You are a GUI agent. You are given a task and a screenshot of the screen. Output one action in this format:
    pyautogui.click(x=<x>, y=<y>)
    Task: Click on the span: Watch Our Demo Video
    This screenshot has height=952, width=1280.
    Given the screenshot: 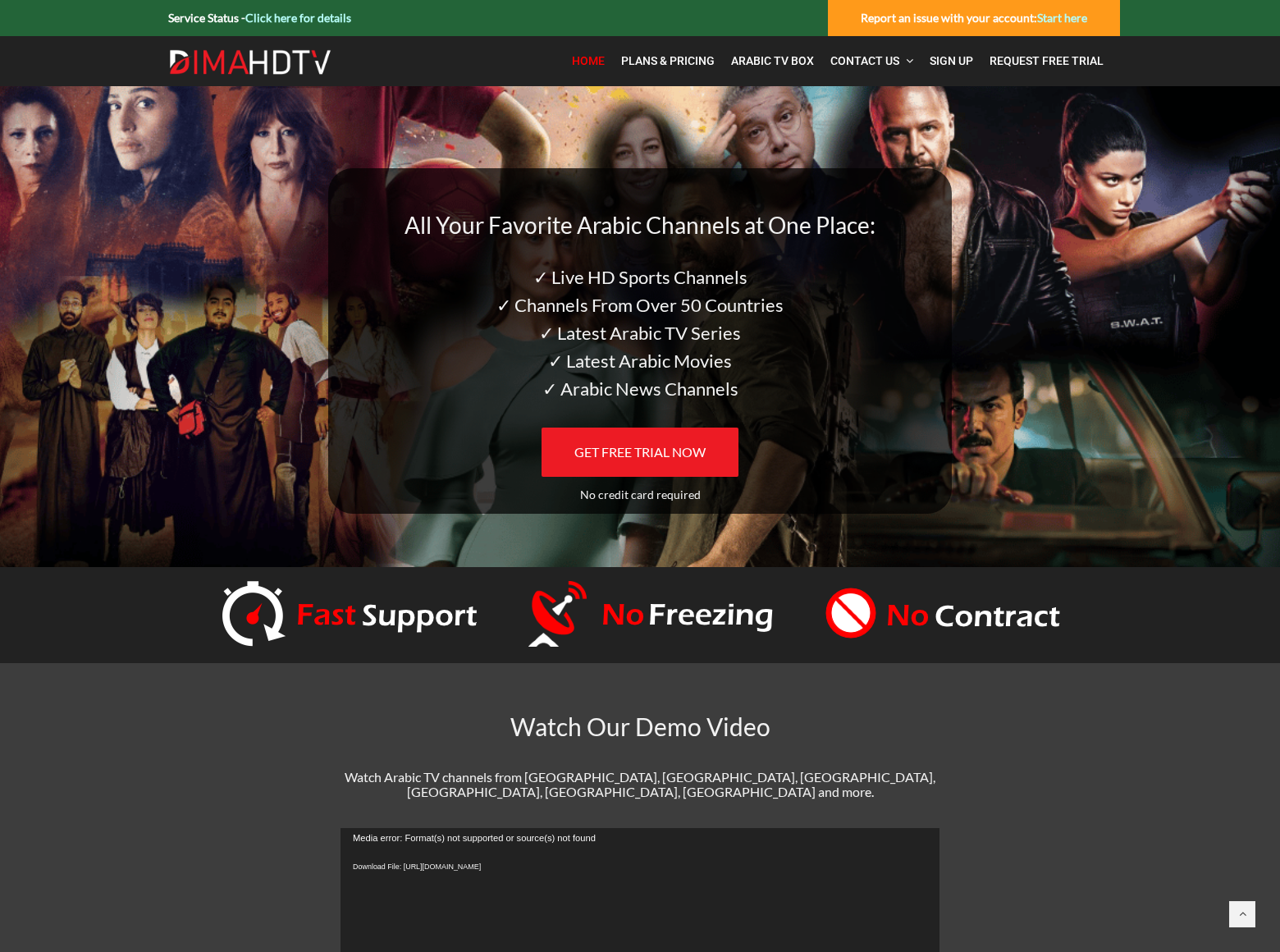 What is the action you would take?
    pyautogui.click(x=640, y=726)
    